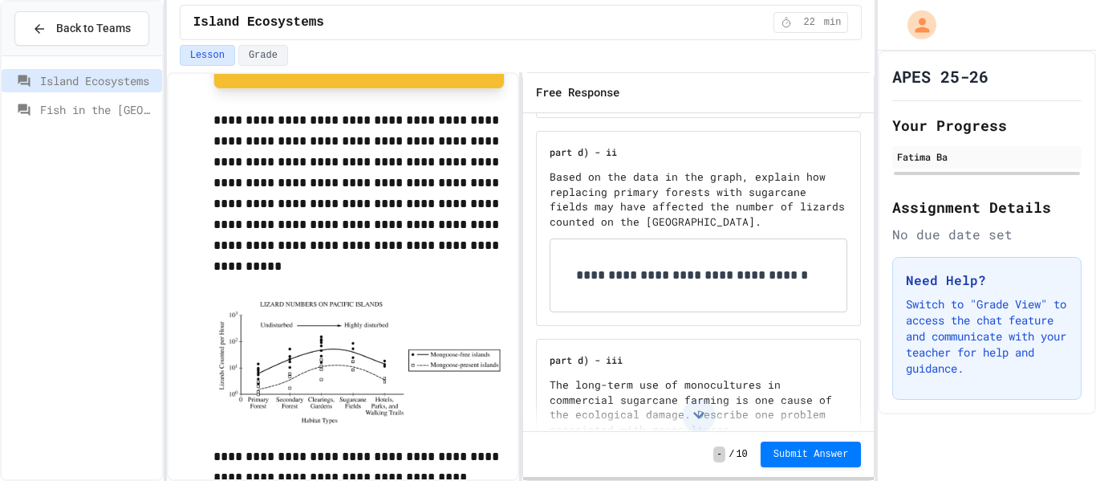 This screenshot has height=481, width=1096. I want to click on button: Lesson, so click(207, 55).